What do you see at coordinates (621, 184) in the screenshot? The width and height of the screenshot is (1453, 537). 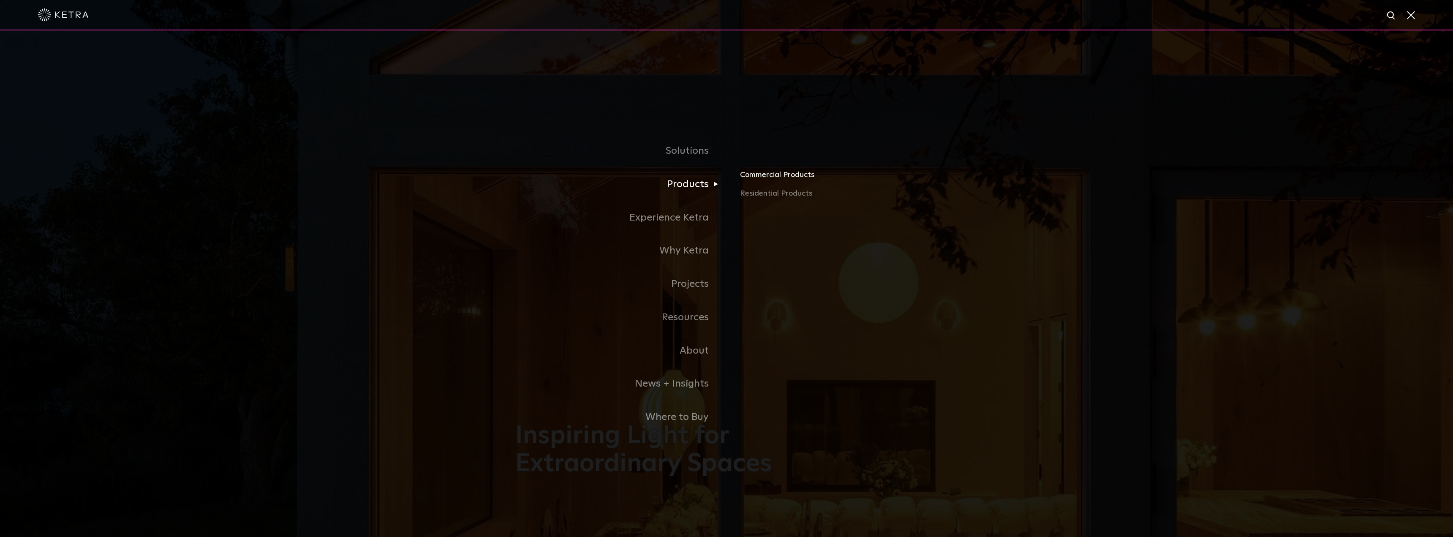 I see `a: Products` at bounding box center [621, 184].